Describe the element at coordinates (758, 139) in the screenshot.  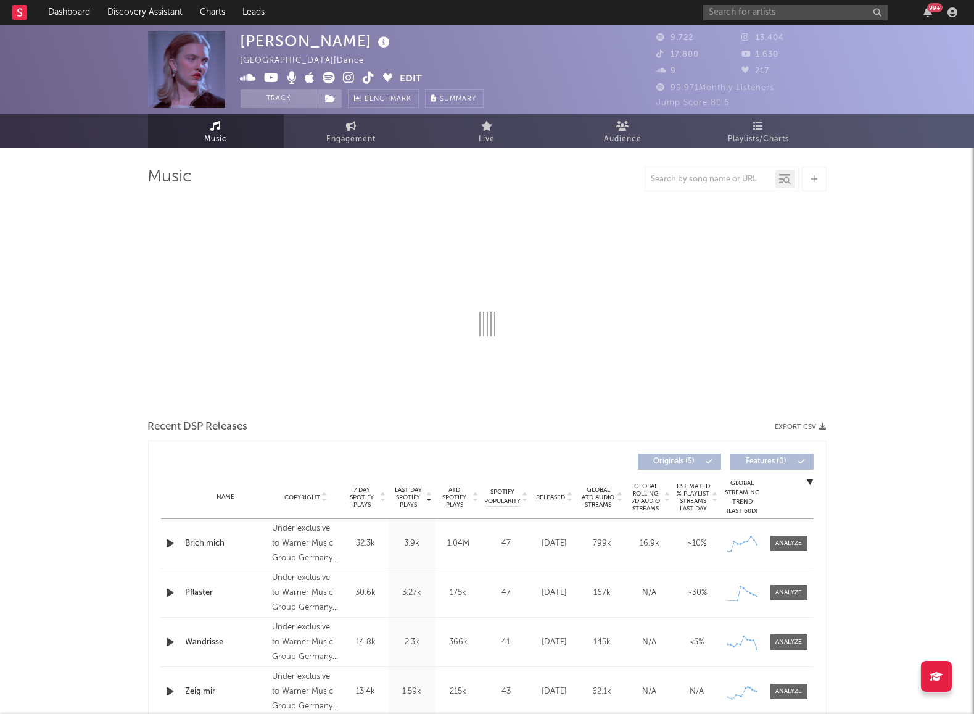
I see `span: Playlists/Charts` at that location.